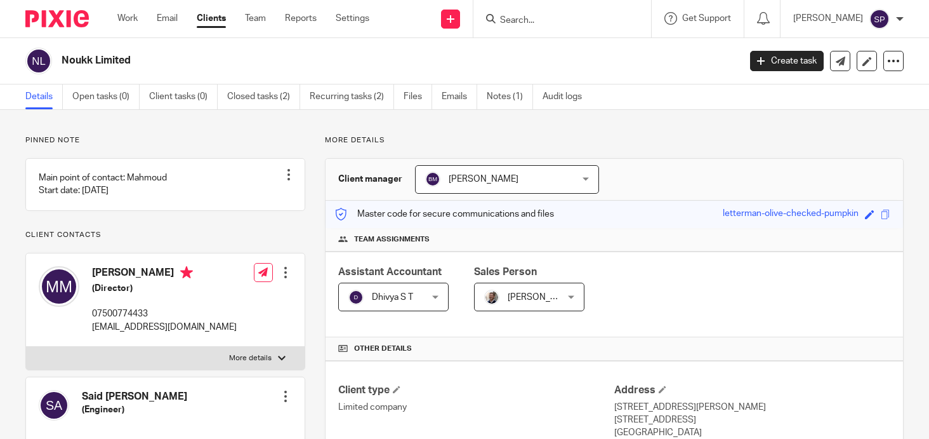 Image resolution: width=929 pixels, height=439 pixels. What do you see at coordinates (476, 390) in the screenshot?
I see `h4: Client type` at bounding box center [476, 390].